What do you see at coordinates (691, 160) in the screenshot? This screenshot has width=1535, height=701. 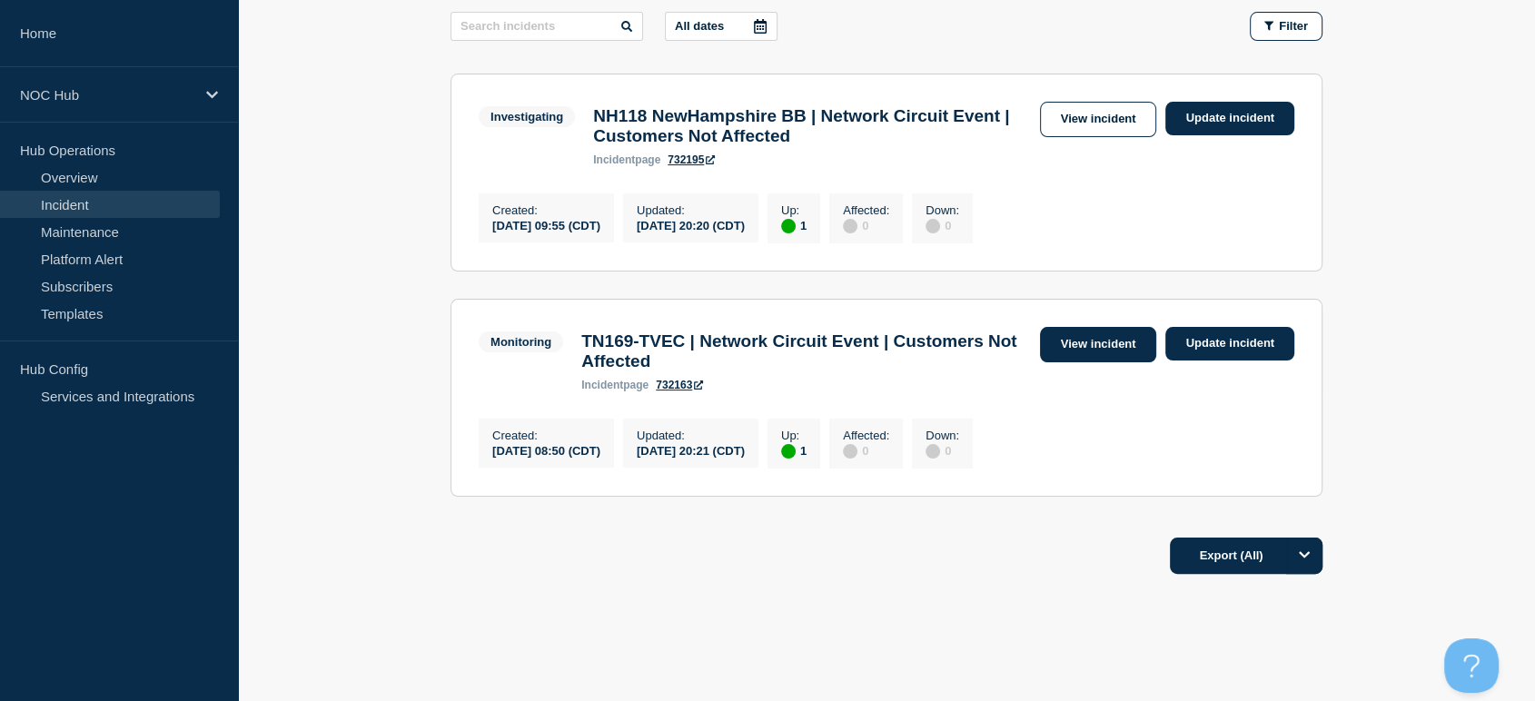 I see `a: 732195` at bounding box center [691, 160].